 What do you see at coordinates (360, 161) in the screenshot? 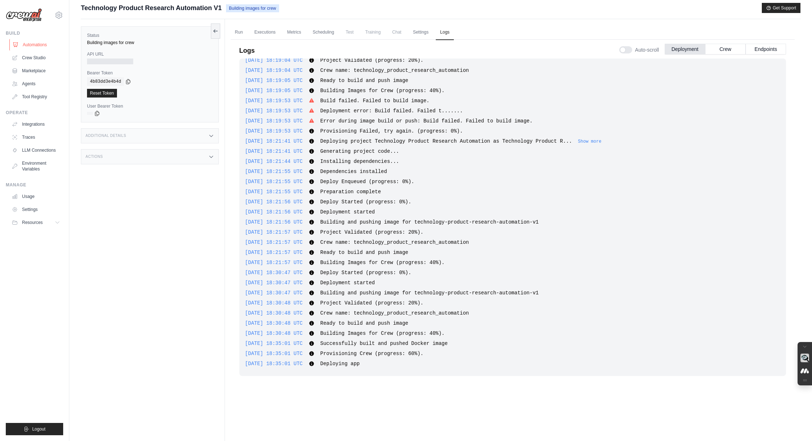
I see `span: Installing dependencies...` at bounding box center [360, 161].